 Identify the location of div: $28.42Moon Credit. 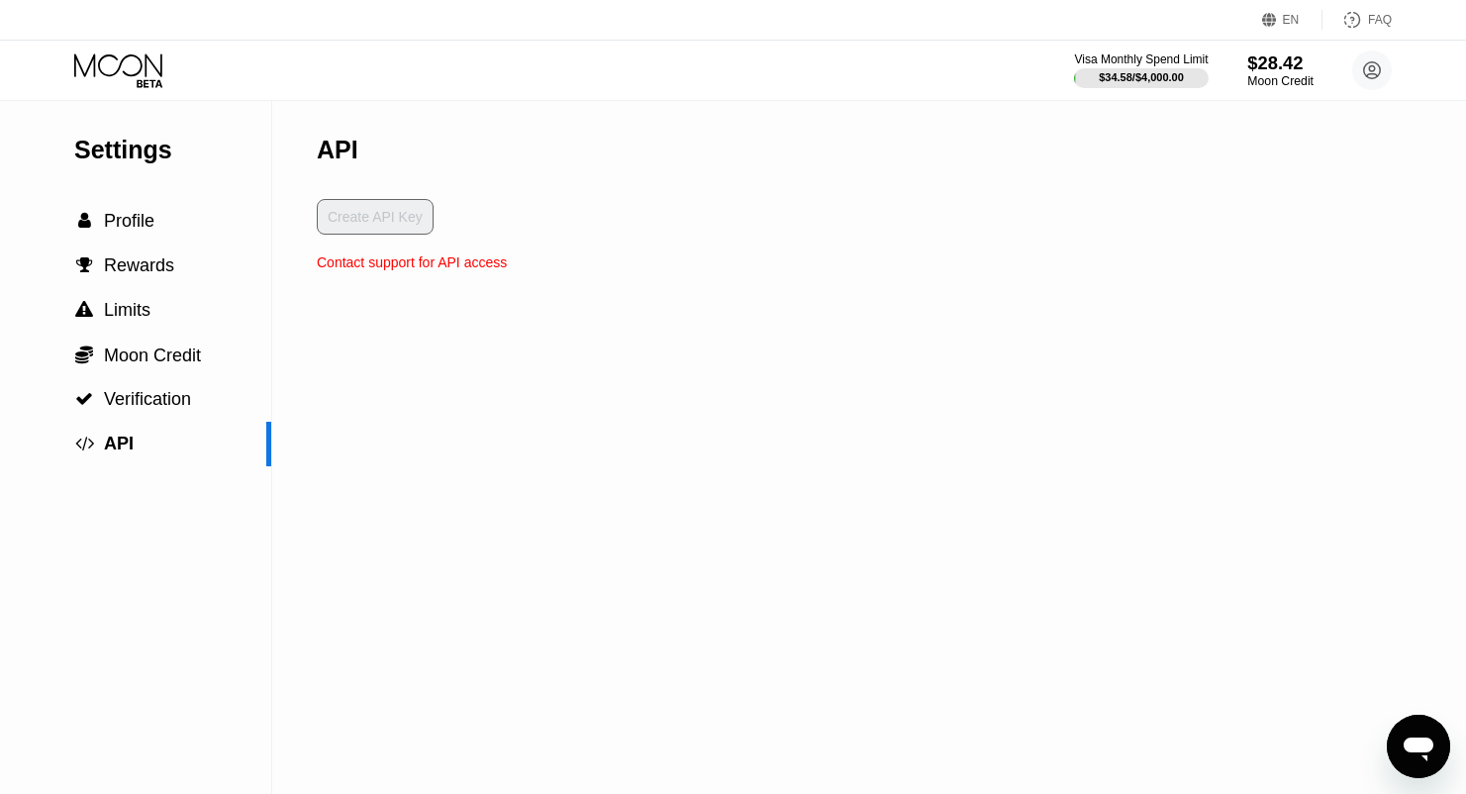
(1280, 70).